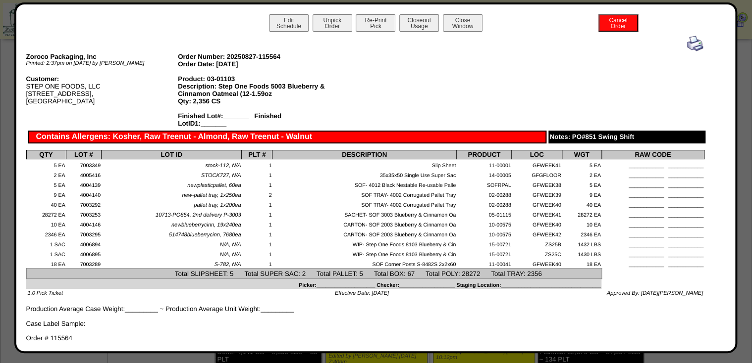 This screenshot has width=752, height=363. Describe the element at coordinates (581, 155) in the screenshot. I see `th: WGT` at that location.